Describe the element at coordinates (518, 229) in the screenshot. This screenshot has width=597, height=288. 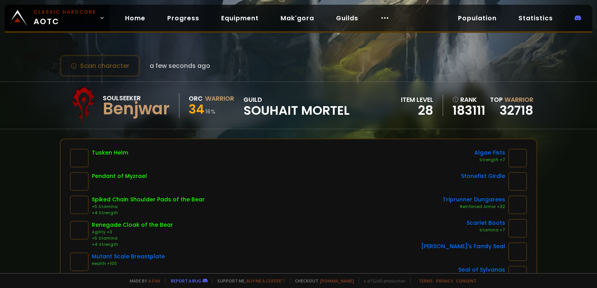
I see `img: item-10332` at that location.